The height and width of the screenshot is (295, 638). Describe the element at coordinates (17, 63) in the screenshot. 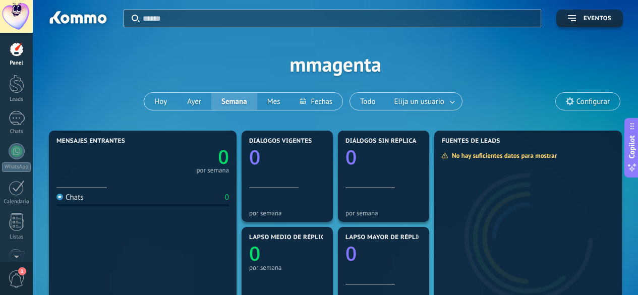

I see `div: Panel` at that location.